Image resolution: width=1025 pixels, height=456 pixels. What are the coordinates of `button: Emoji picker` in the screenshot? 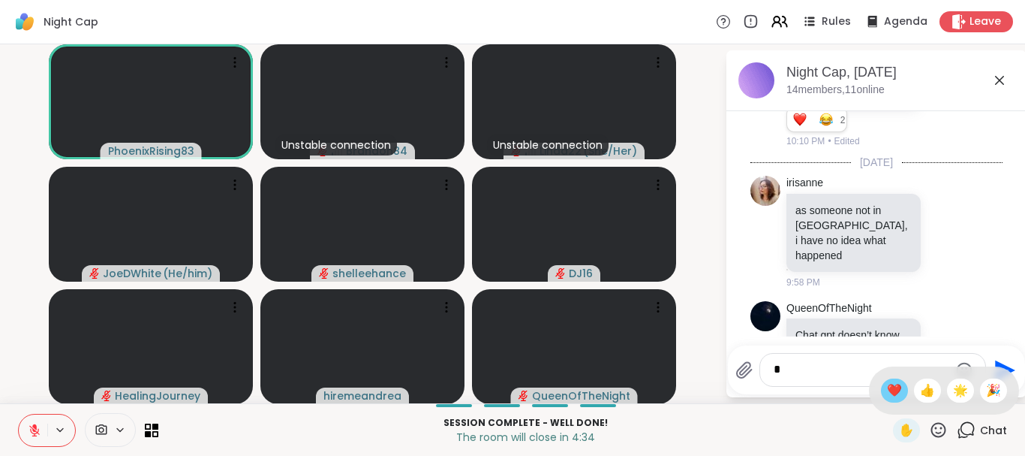 It's located at (964, 370).